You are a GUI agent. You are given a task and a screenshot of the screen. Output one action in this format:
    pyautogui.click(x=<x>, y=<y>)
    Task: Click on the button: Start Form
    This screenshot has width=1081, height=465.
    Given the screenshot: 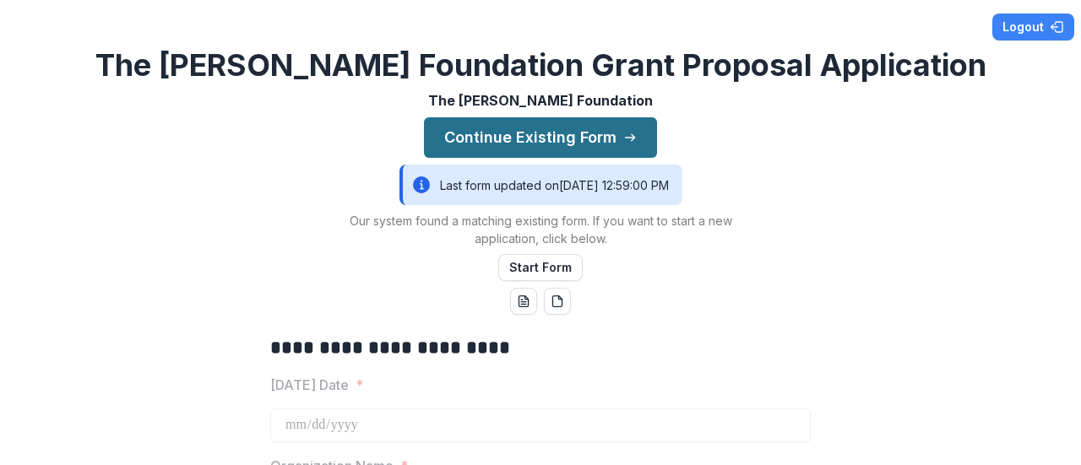 What is the action you would take?
    pyautogui.click(x=540, y=268)
    